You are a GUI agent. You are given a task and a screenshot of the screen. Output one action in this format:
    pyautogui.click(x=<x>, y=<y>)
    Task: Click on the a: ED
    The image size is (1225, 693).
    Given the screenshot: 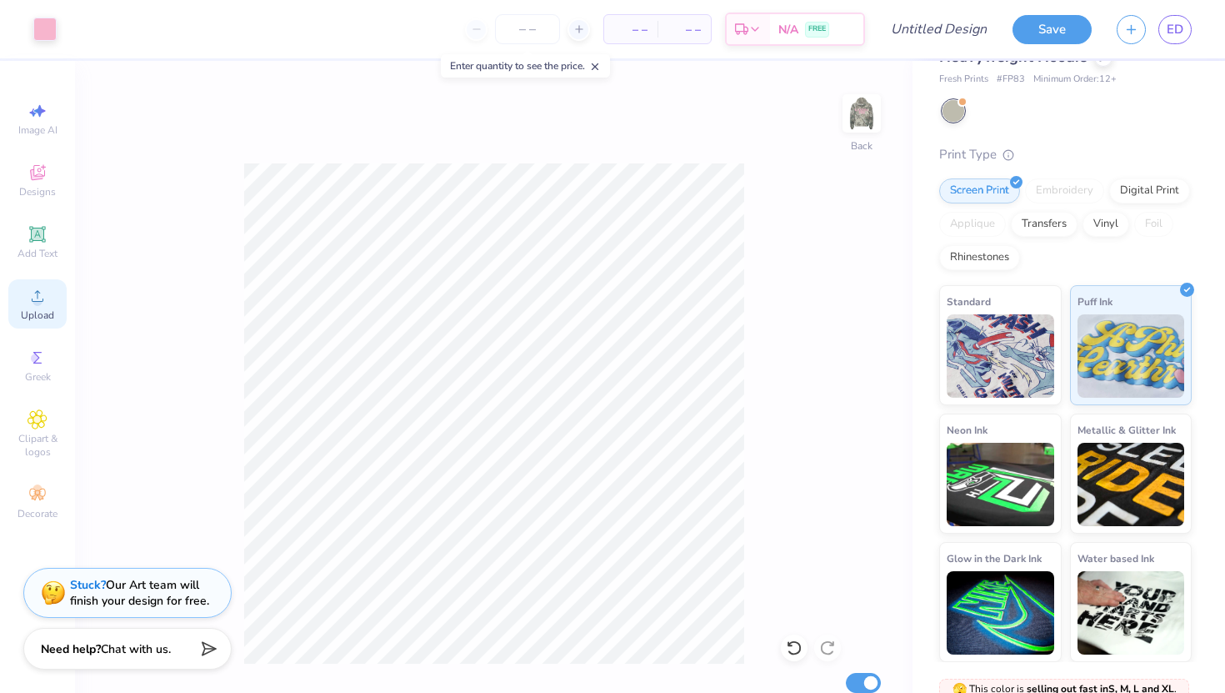 What is the action you would take?
    pyautogui.click(x=1175, y=29)
    